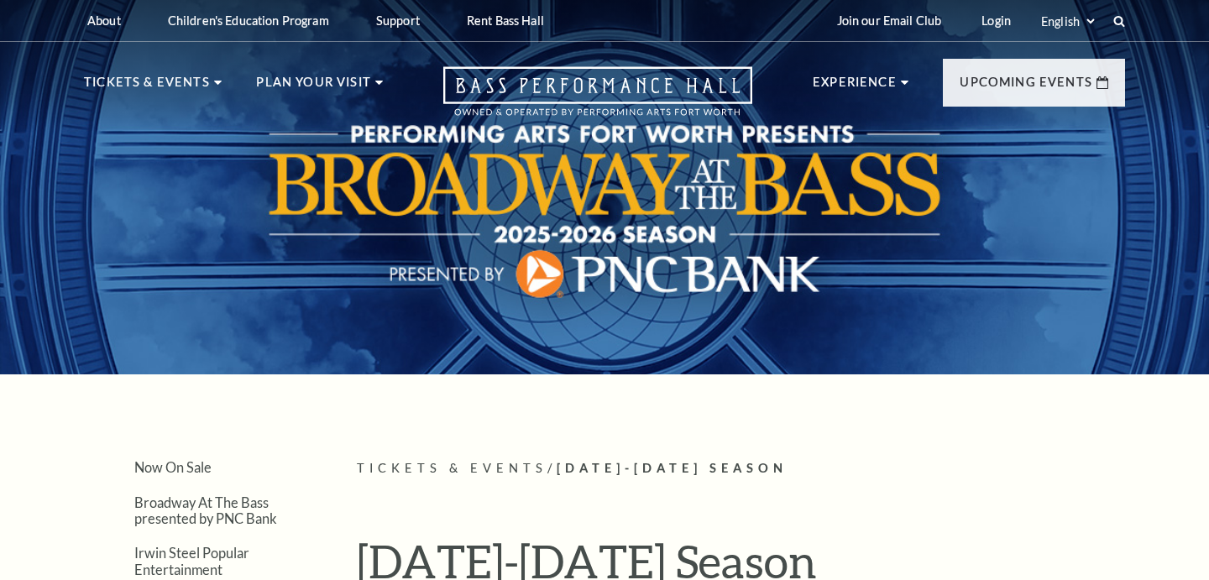 The image size is (1209, 580). What do you see at coordinates (1067, 21) in the screenshot?
I see `select: Select:` at bounding box center [1067, 21].